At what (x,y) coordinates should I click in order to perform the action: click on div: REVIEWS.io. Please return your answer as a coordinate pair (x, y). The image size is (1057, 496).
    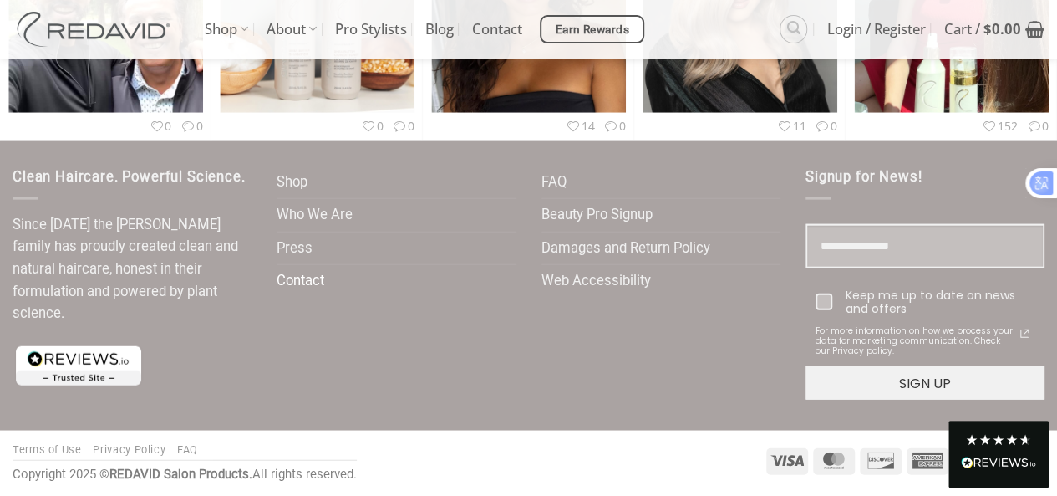
    Looking at the image, I should click on (999, 462).